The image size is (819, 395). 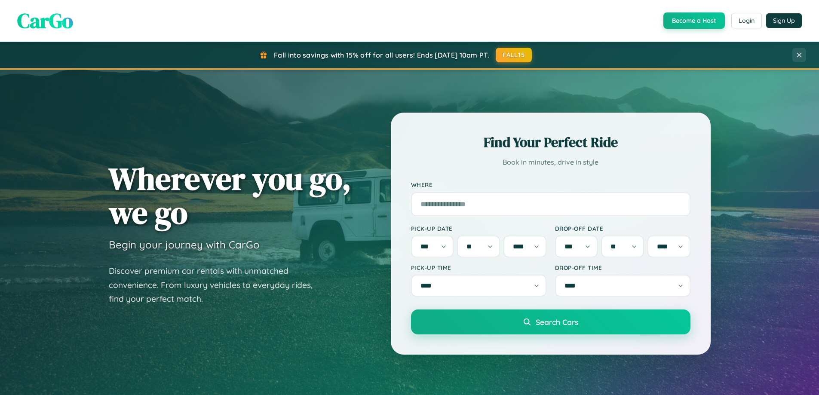 I want to click on label: Pick-up Date, so click(x=479, y=228).